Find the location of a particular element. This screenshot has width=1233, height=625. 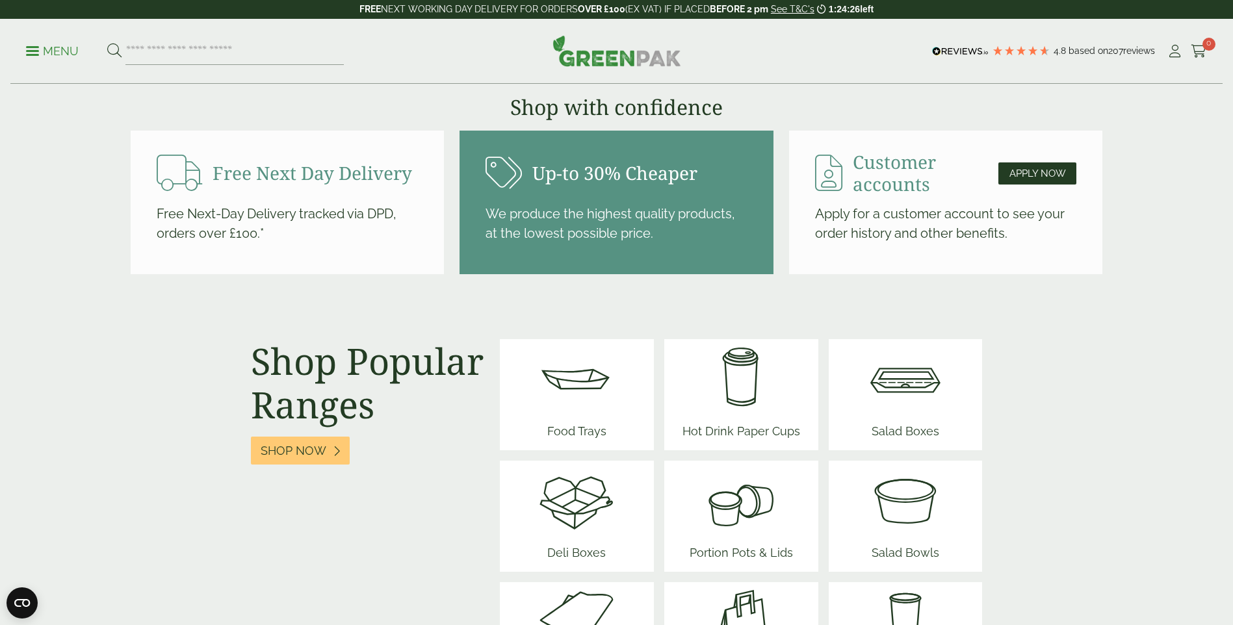

img: PortionPots.svg is located at coordinates (741, 500).